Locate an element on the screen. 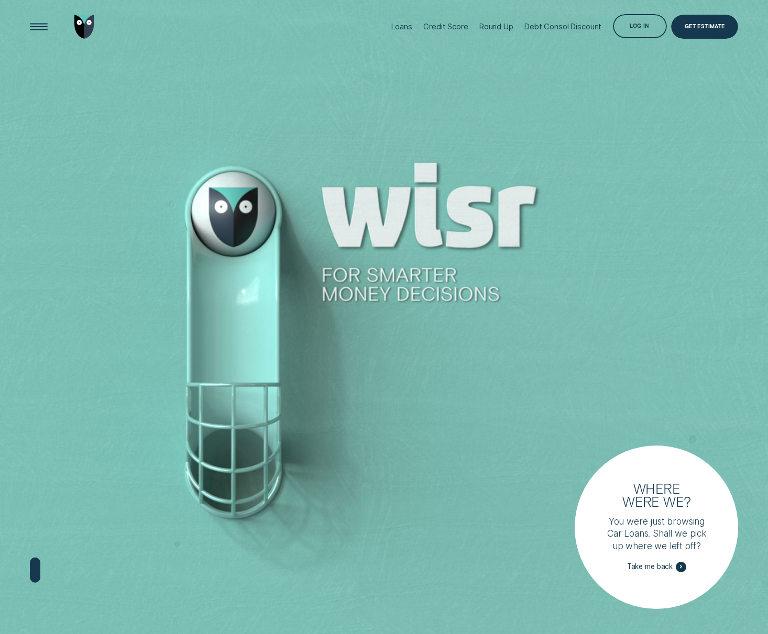 This screenshot has height=634, width=768. a: Get Estimate is located at coordinates (704, 27).